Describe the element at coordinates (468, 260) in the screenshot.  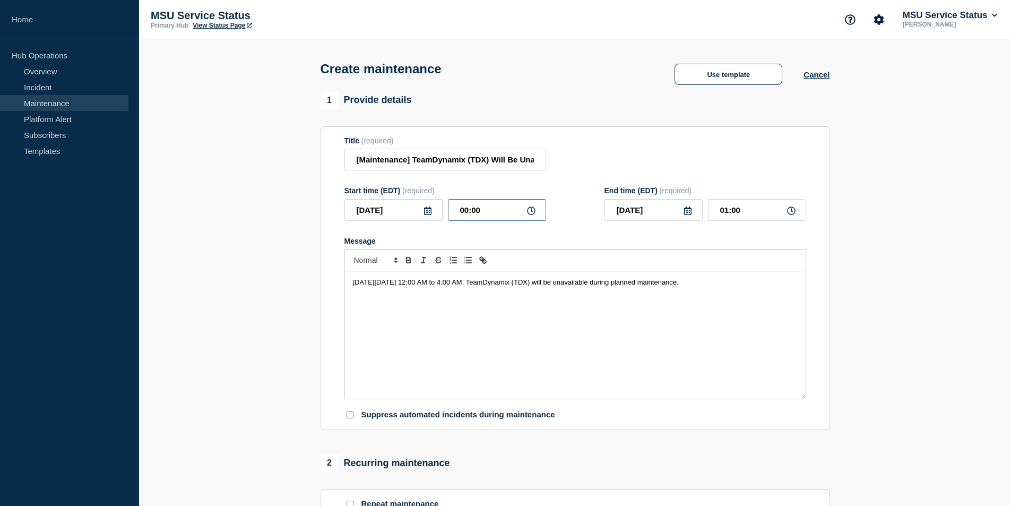
I see `button: Toggle bulleted list` at that location.